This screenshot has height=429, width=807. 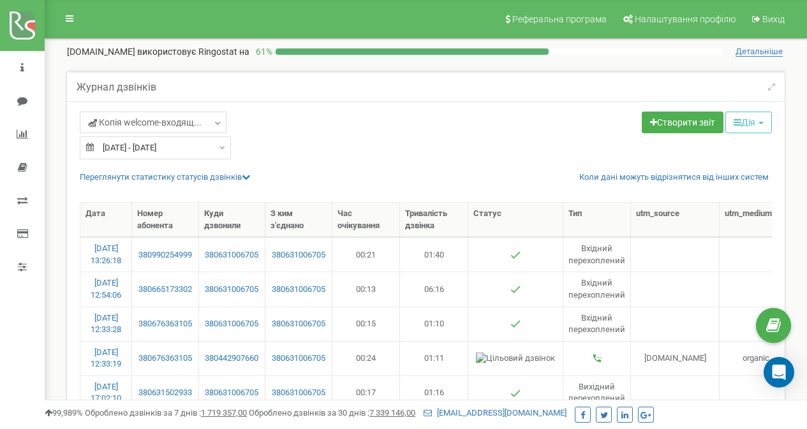 What do you see at coordinates (516, 220) in the screenshot?
I see `th: Статус` at bounding box center [516, 220].